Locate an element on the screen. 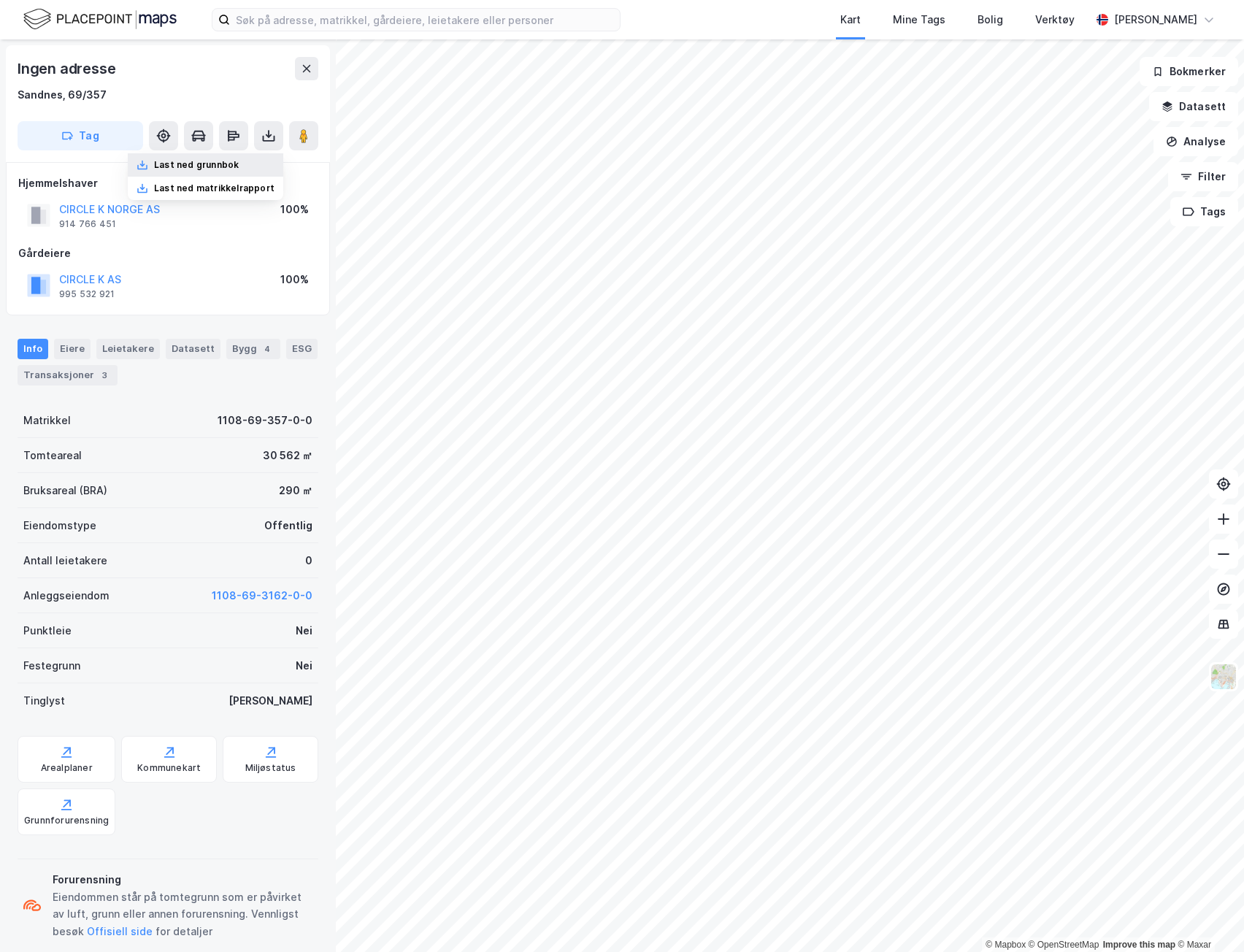 The width and height of the screenshot is (1244, 952). img: Z is located at coordinates (1223, 677).